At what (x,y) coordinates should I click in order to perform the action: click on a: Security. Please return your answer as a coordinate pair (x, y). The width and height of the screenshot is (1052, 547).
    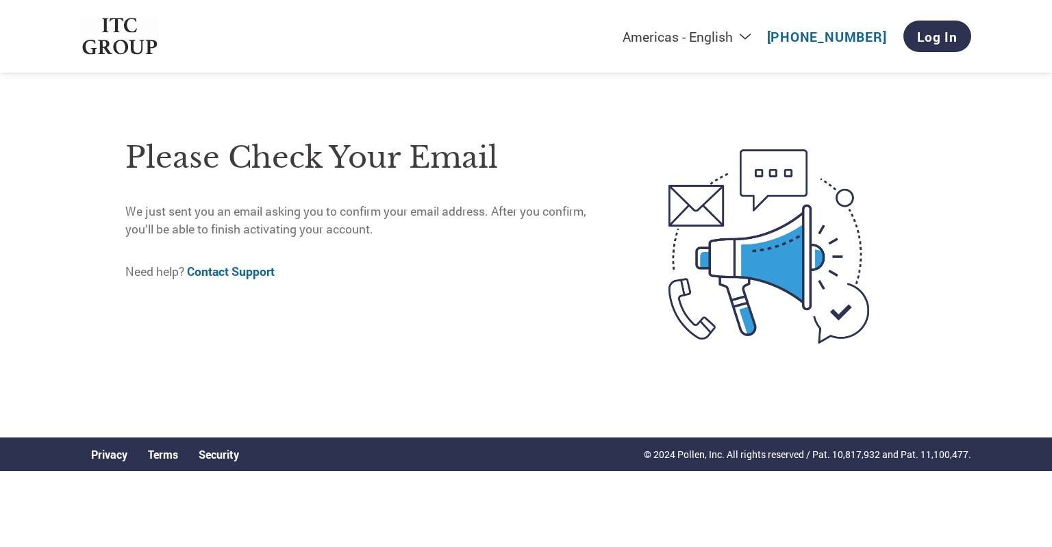
    Looking at the image, I should click on (219, 454).